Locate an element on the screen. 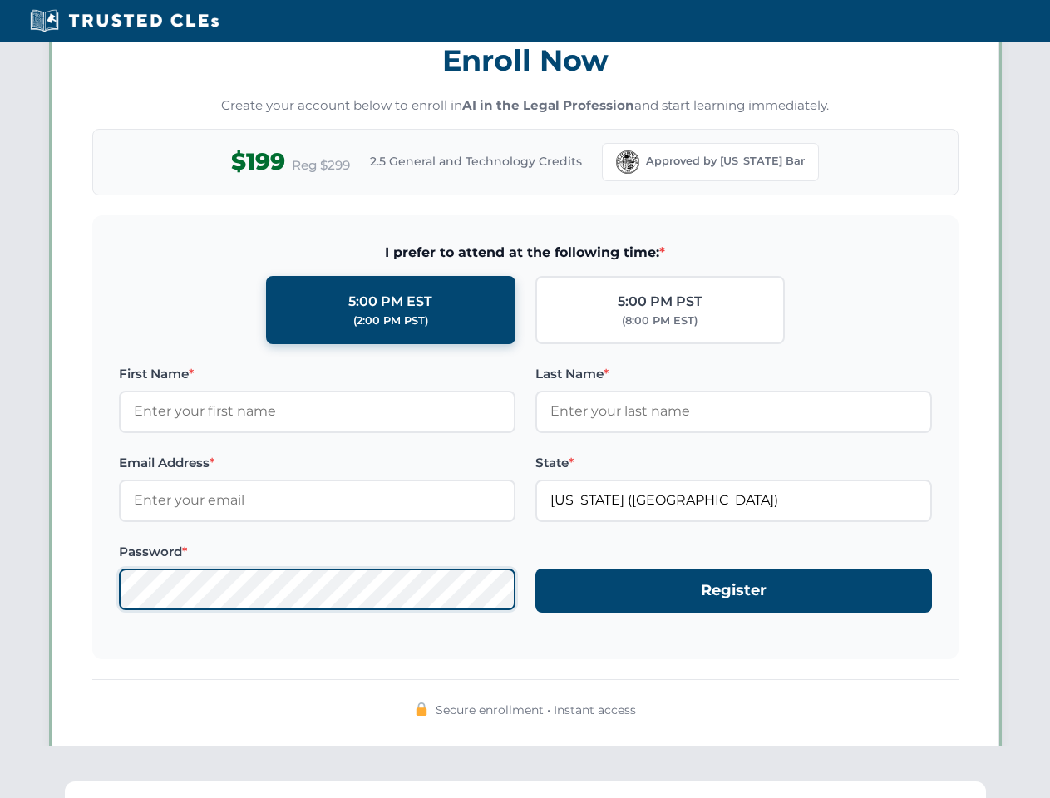 This screenshot has height=798, width=1050. input: Enter your last name is located at coordinates (733, 412).